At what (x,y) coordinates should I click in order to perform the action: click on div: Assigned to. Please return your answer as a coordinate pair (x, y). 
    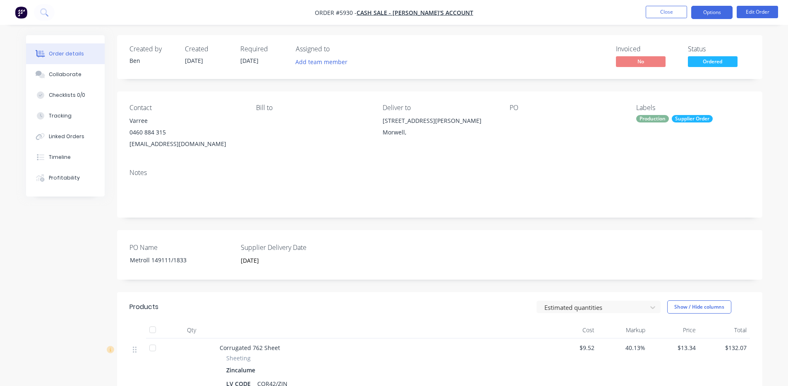
    Looking at the image, I should click on (337, 49).